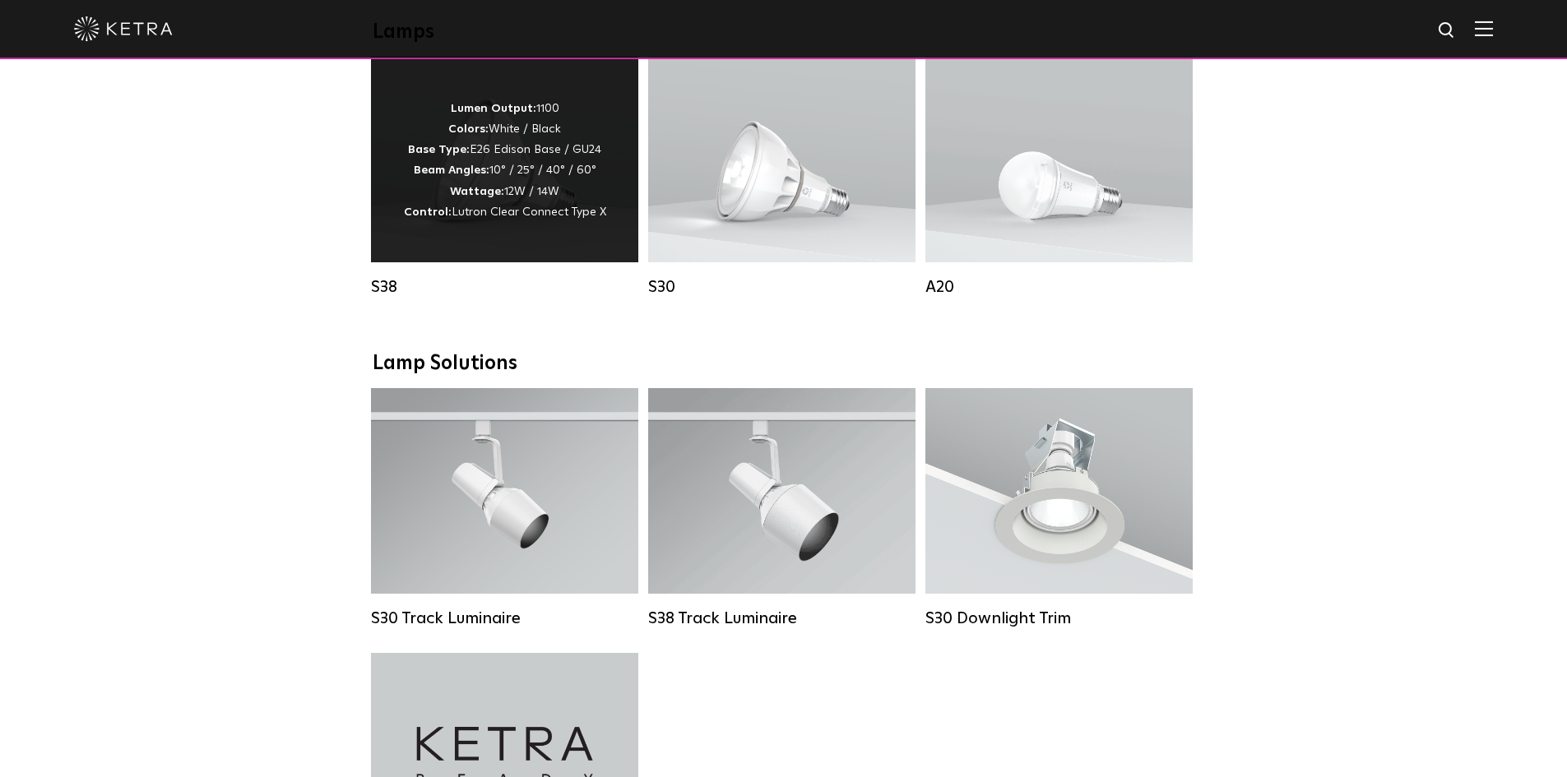  Describe the element at coordinates (781, 508) in the screenshot. I see `a: S38 Track Luminaire Lumen Output:1100Colors:White / BlackBeam Angles:10° / 25° / 40° / 60°Wattage...` at that location.